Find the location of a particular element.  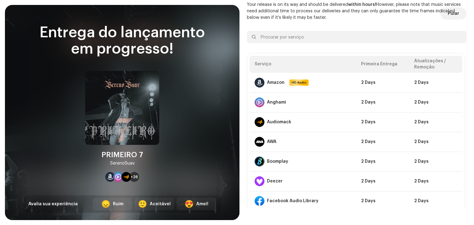

div: Ruim is located at coordinates (118, 204).